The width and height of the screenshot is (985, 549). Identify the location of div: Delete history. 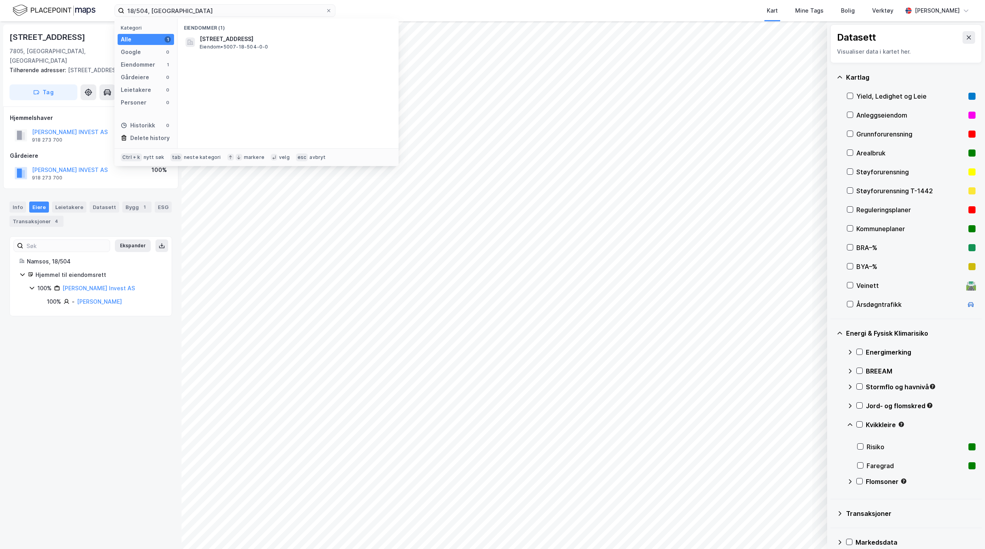
(150, 138).